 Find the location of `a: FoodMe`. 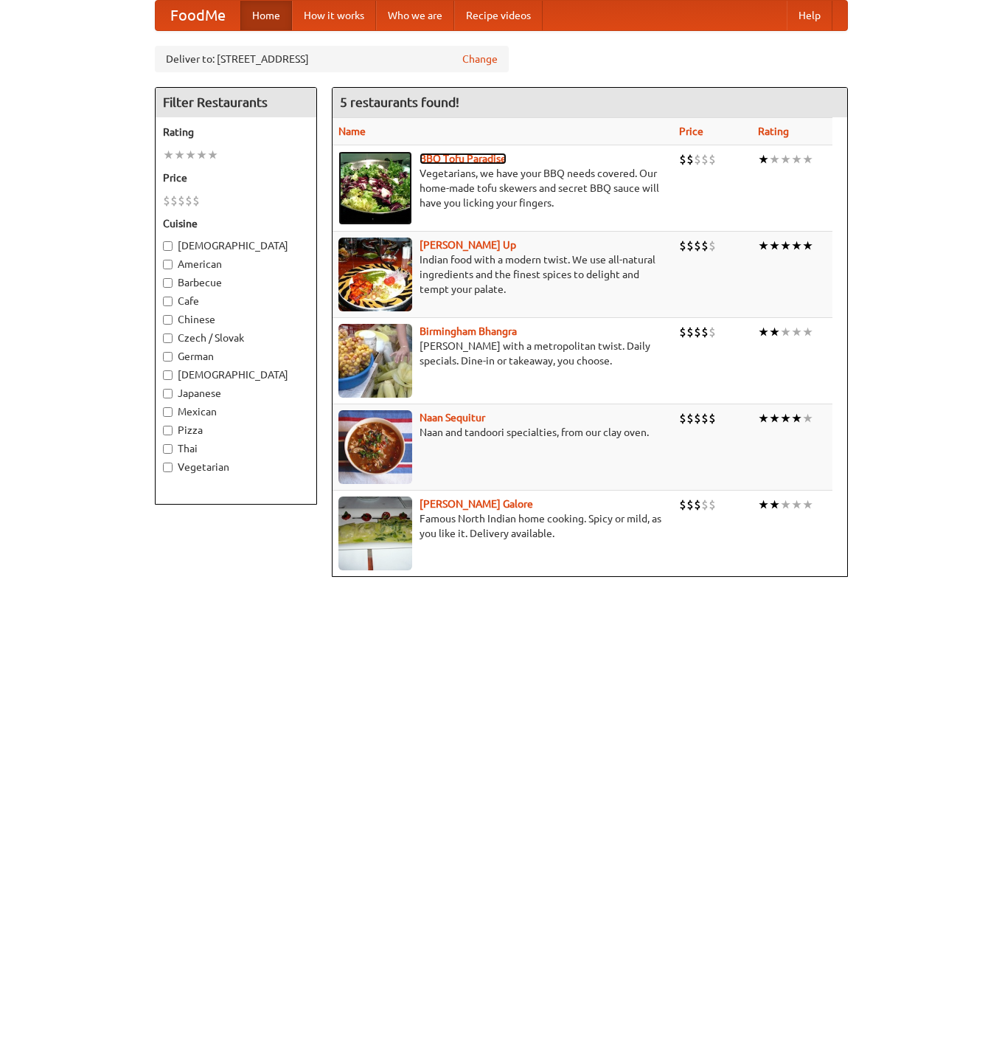

a: FoodMe is located at coordinates (198, 15).